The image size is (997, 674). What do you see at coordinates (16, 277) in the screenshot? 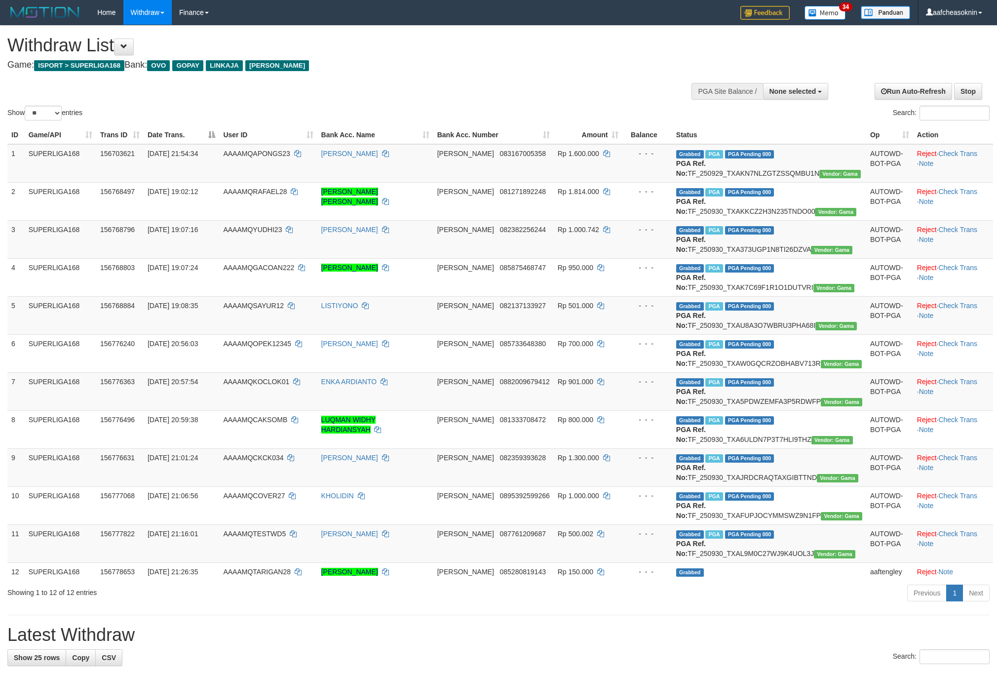
I see `td: 4` at bounding box center [16, 277].